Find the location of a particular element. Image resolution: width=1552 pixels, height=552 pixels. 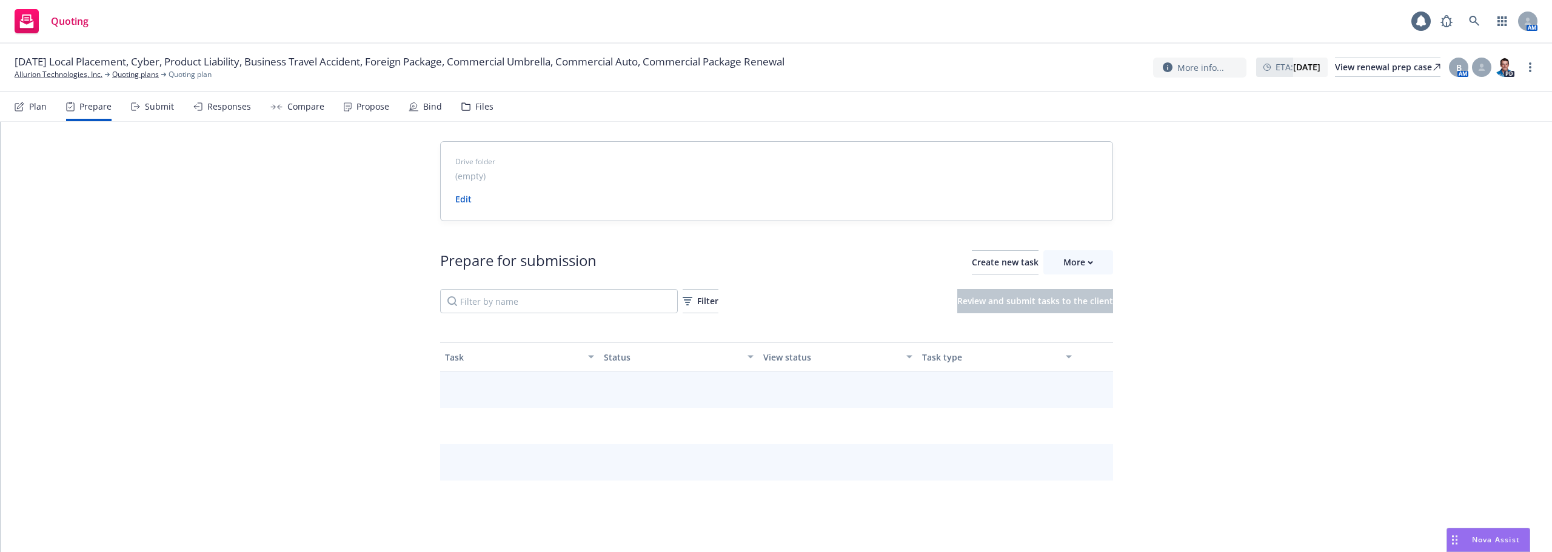

div: Filter is located at coordinates (700, 301).